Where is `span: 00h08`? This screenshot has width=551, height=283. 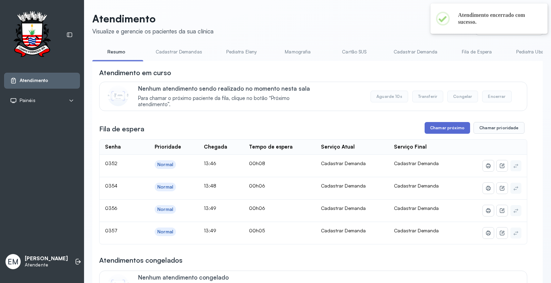 span: 00h08 is located at coordinates (257, 163).